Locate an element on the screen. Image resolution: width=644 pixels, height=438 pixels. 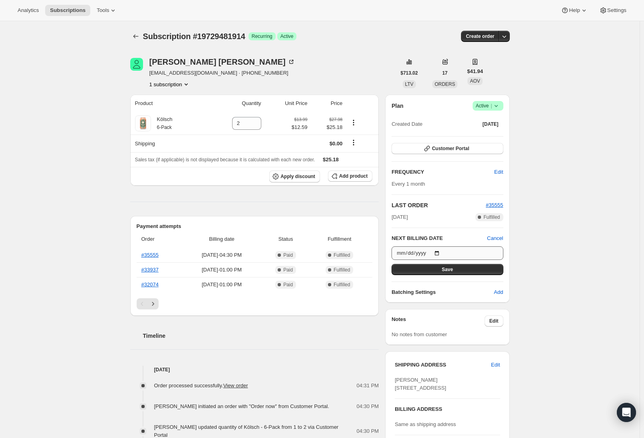
span: $713.02 is located at coordinates (409, 73).